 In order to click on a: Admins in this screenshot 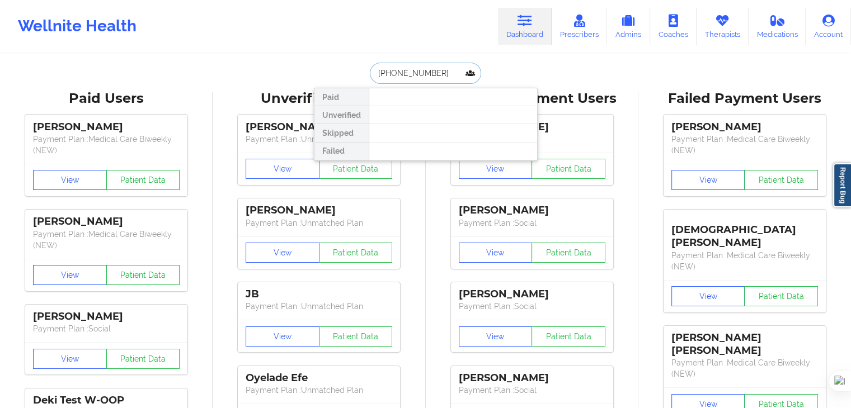, I will do `click(628, 26)`.